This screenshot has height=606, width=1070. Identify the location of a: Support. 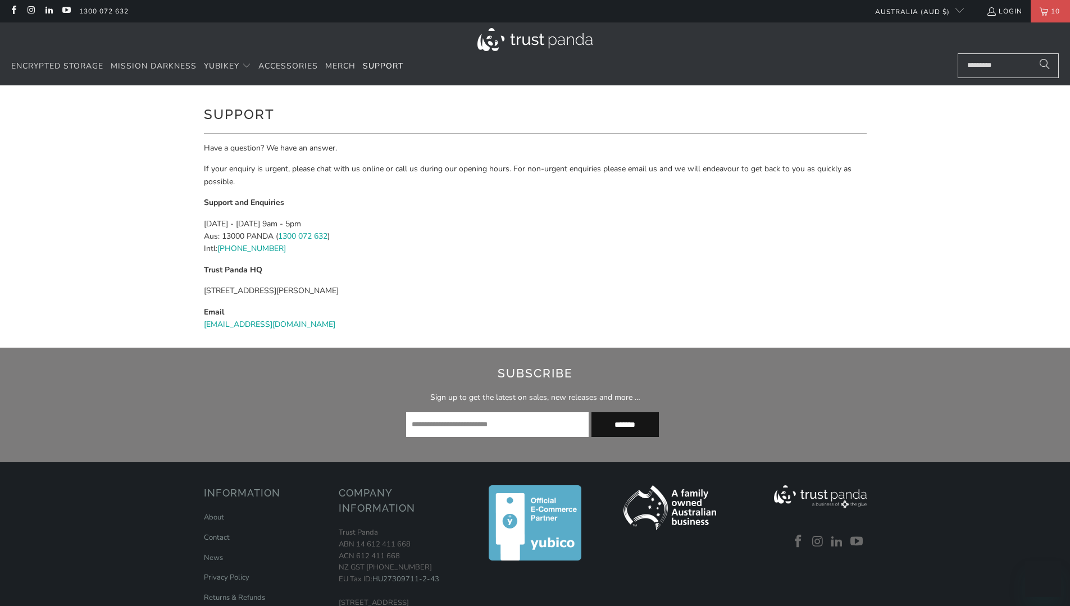
(383, 66).